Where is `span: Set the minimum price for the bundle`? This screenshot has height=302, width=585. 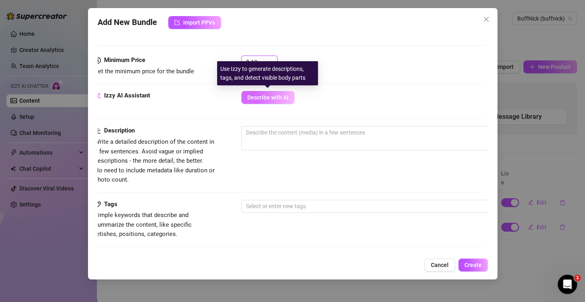 span: Set the minimum price for the bundle is located at coordinates (144, 71).